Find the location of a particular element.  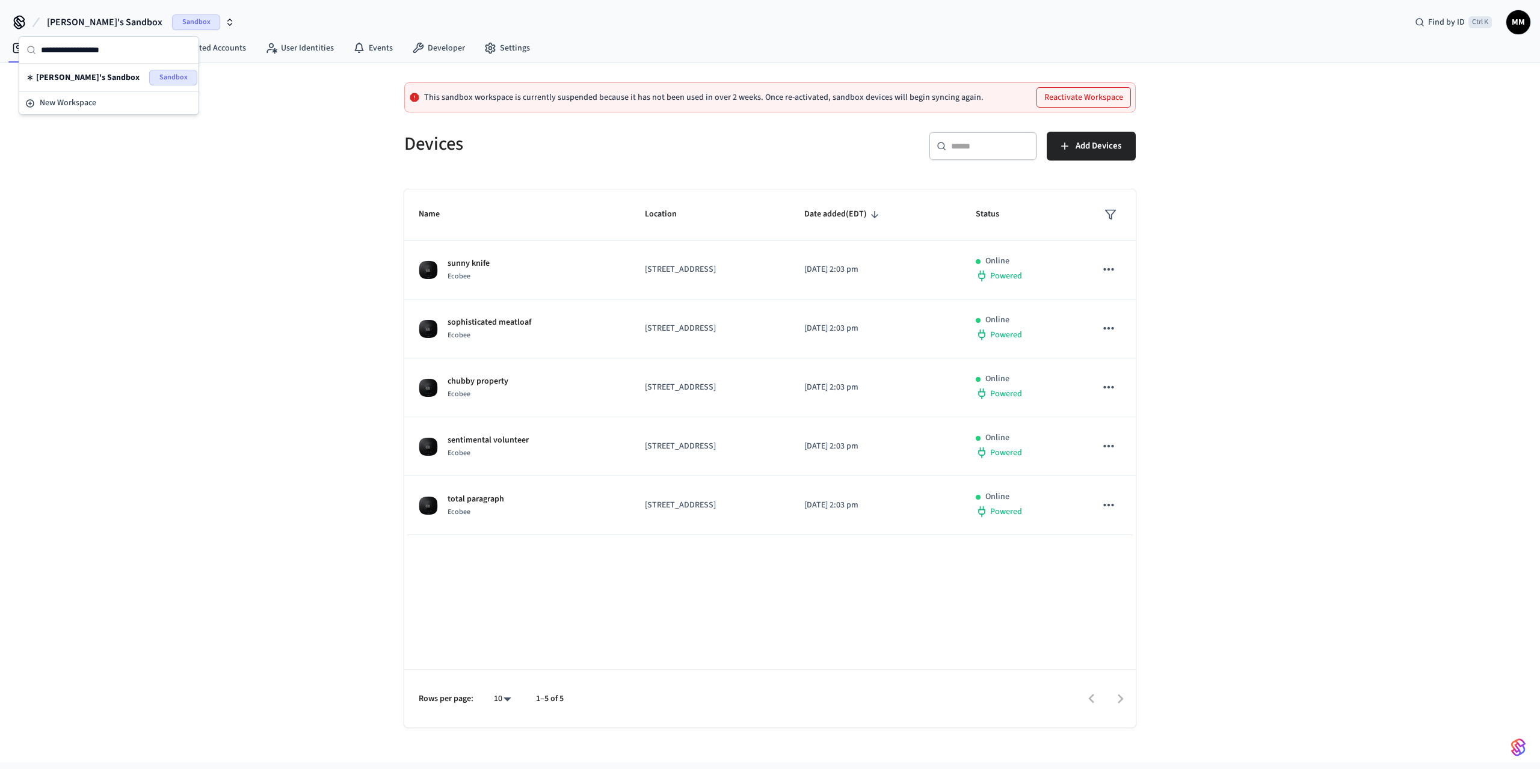

div: 10 is located at coordinates (502, 699).